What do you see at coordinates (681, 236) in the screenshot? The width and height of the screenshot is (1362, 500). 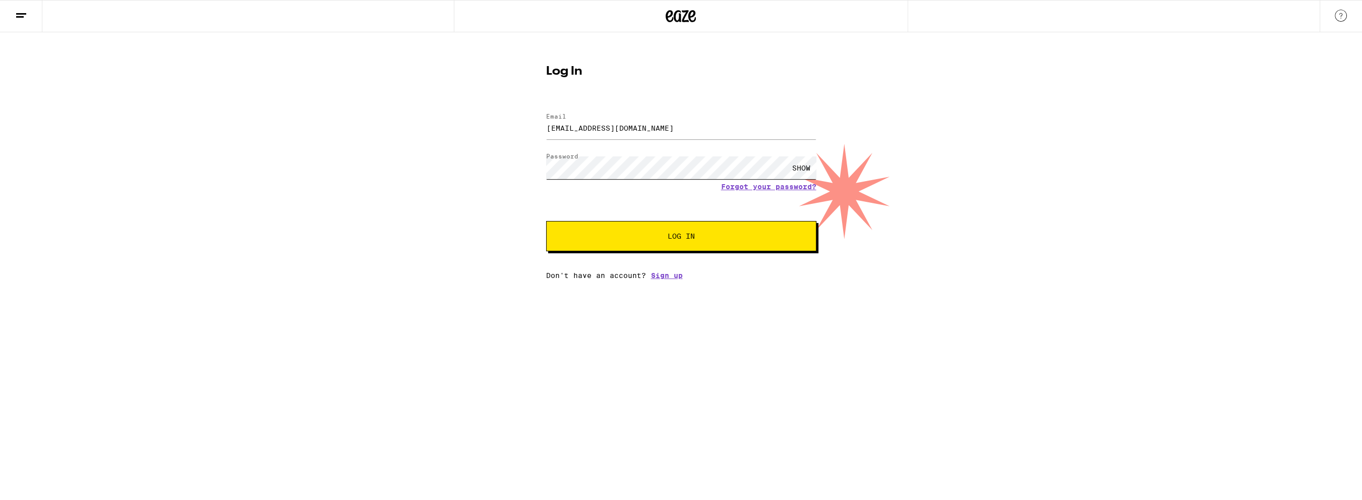 I see `span: Log In` at bounding box center [681, 236].